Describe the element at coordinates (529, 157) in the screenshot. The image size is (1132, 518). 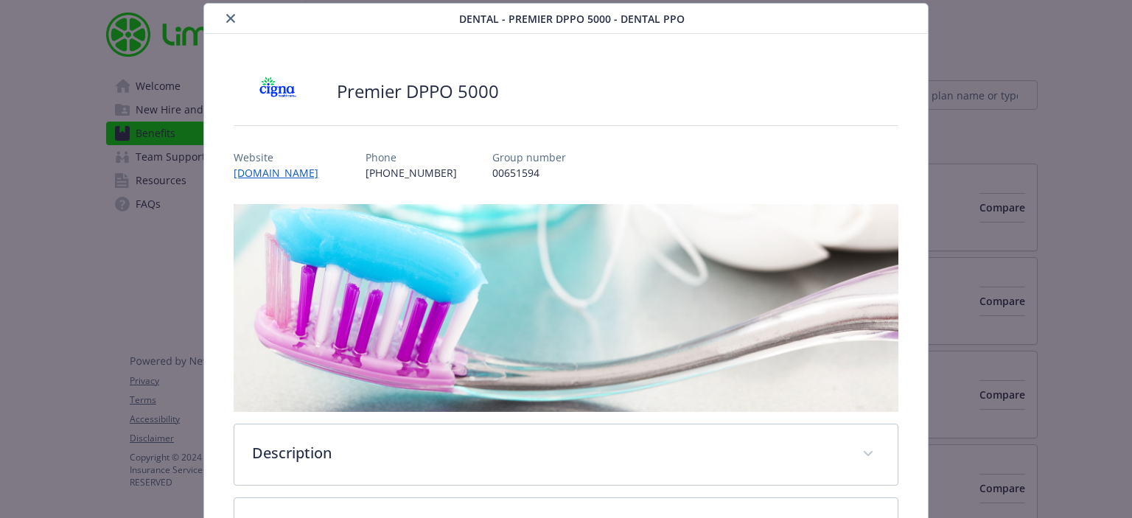
I see `p: Group number` at that location.